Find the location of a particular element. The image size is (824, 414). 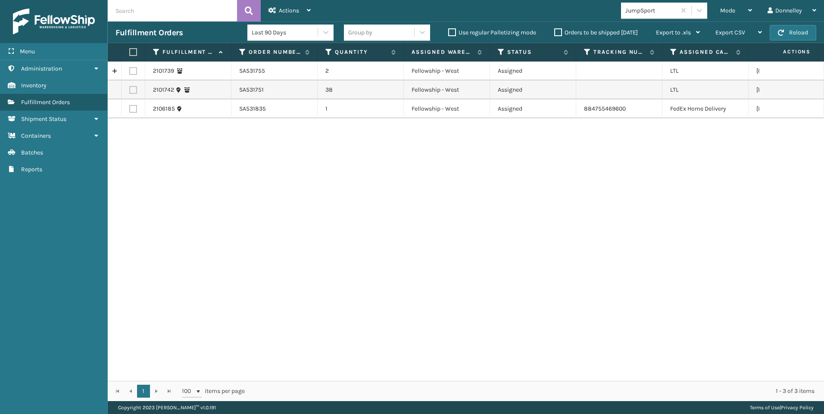

h3: Fulfillment Orders is located at coordinates (149, 33).